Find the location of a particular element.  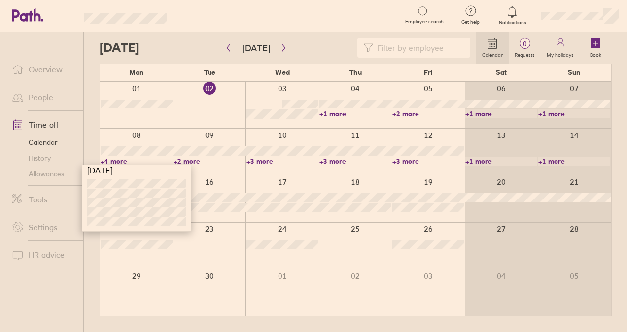

span: Thu is located at coordinates (356, 73).